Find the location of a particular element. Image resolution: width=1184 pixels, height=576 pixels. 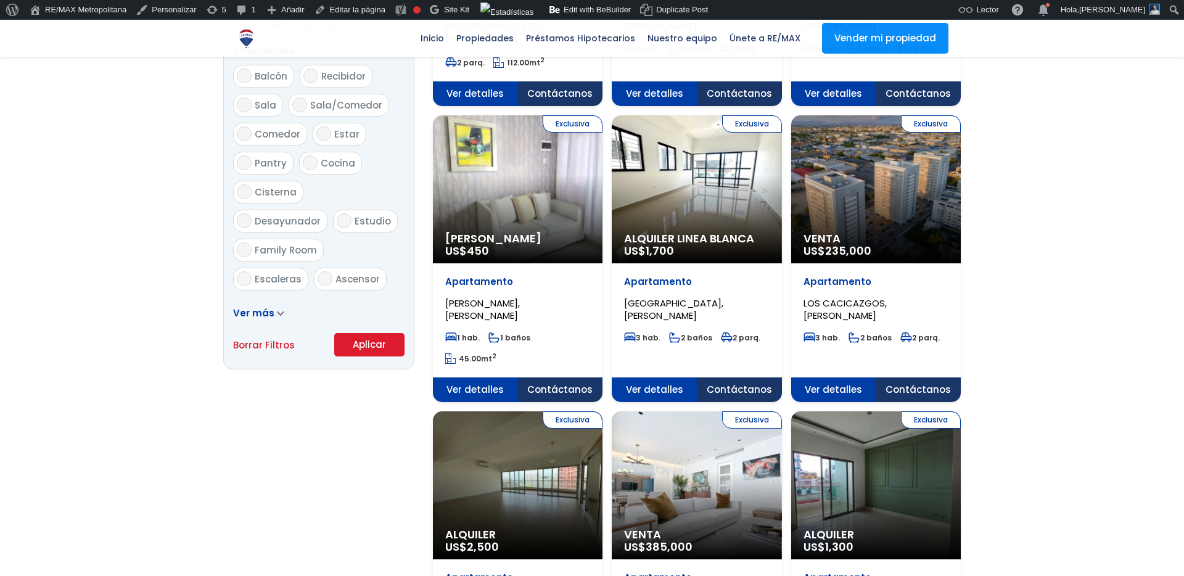

span: Escaleras is located at coordinates (278, 279).